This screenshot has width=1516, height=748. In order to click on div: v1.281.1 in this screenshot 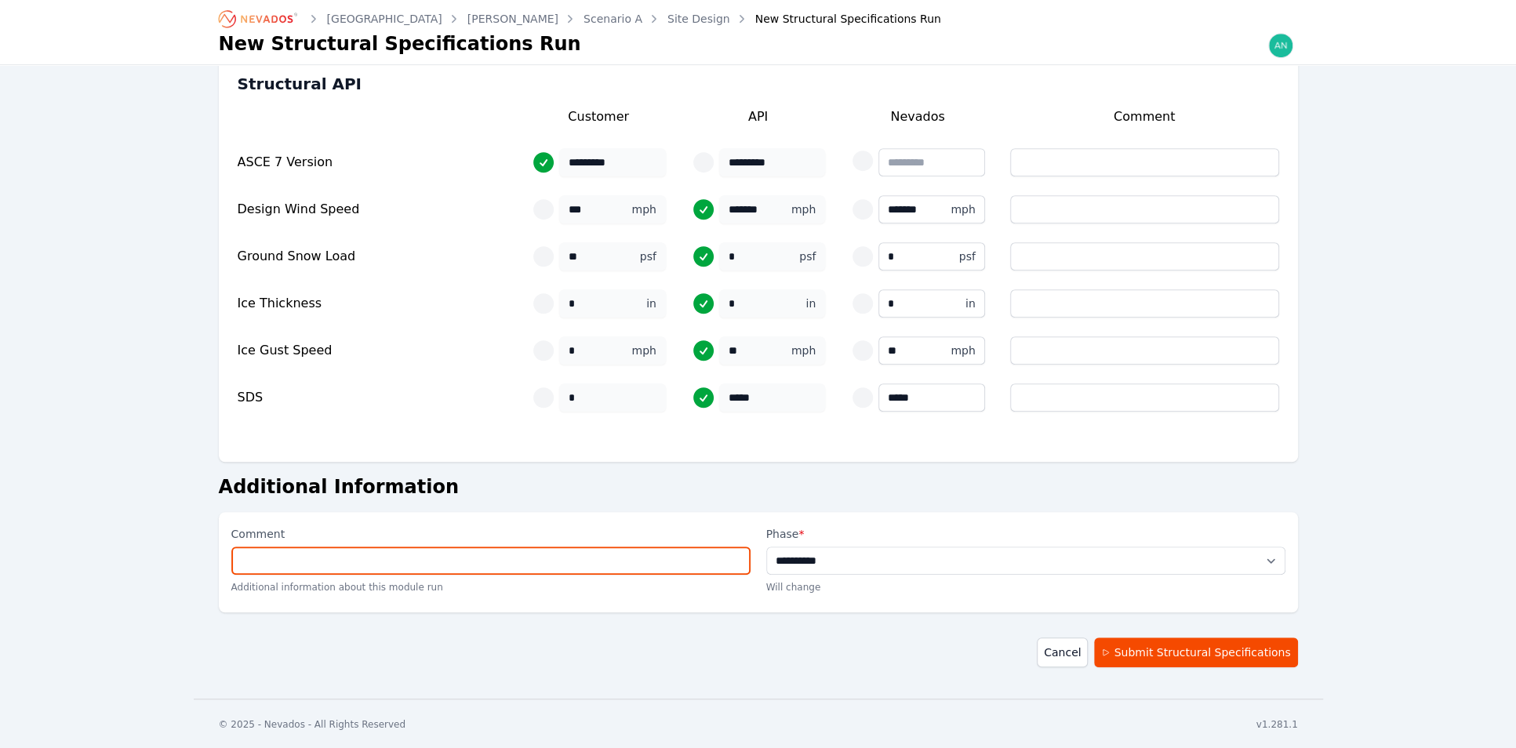, I will do `click(1277, 725)`.